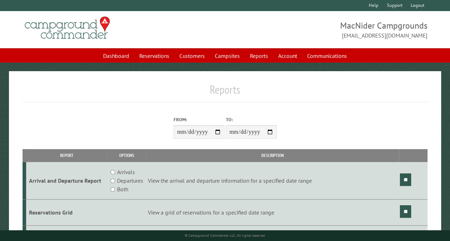  I want to click on a: Reports, so click(259, 56).